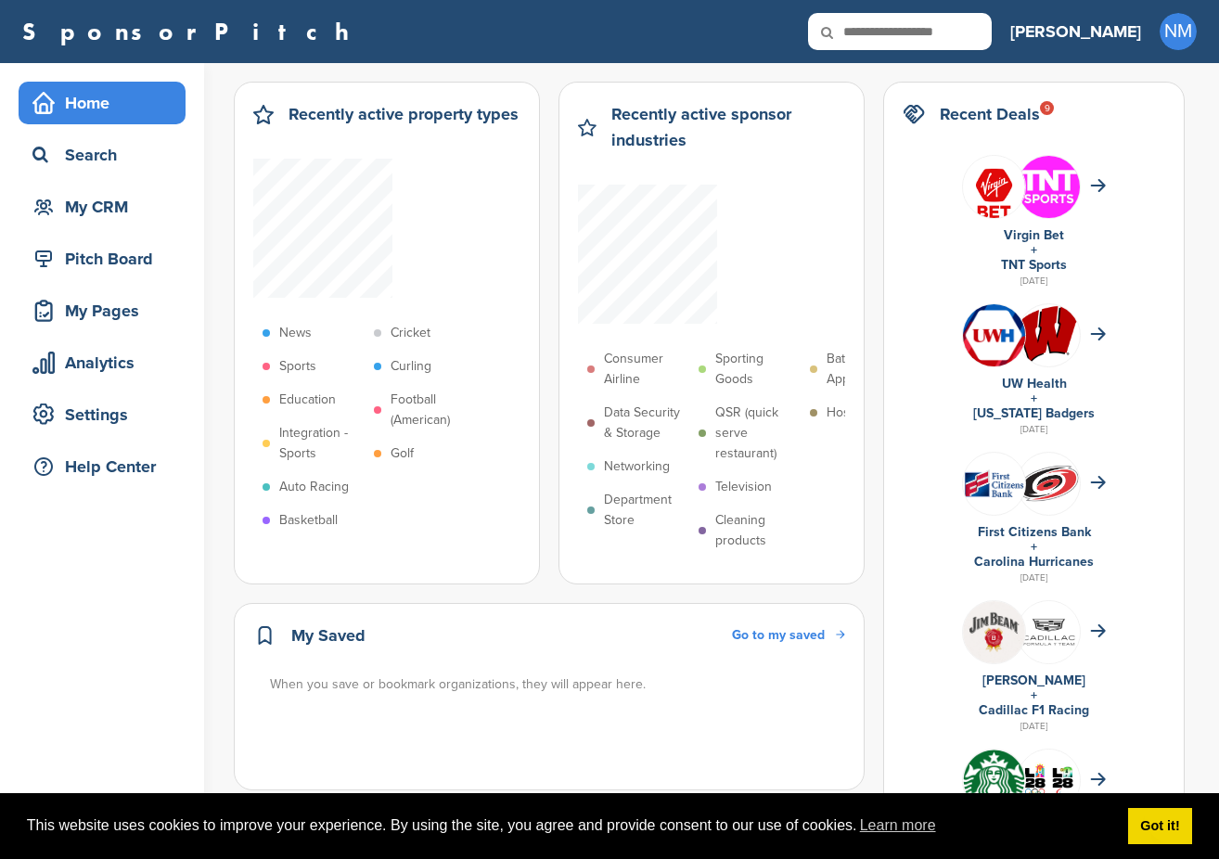 This screenshot has width=1219, height=859. What do you see at coordinates (1178, 32) in the screenshot?
I see `span: NM` at bounding box center [1178, 32].